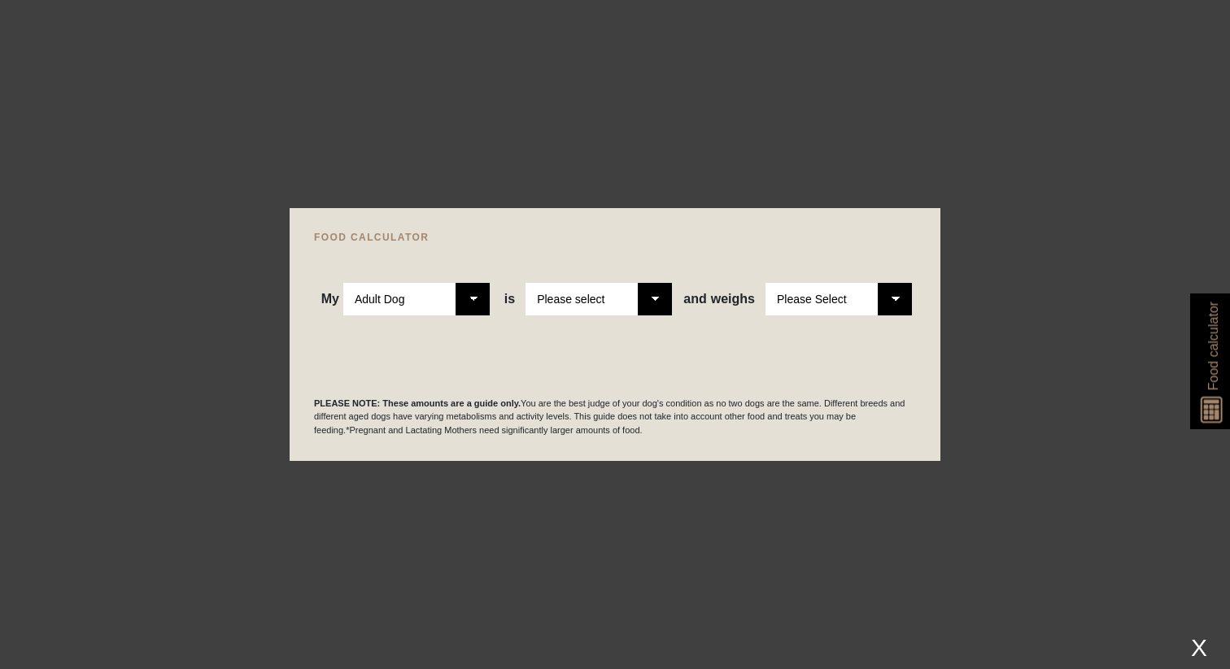 This screenshot has height=669, width=1230. Describe the element at coordinates (417, 403) in the screenshot. I see `b: PLEASE NOTE: These amounts are a guide only.` at that location.